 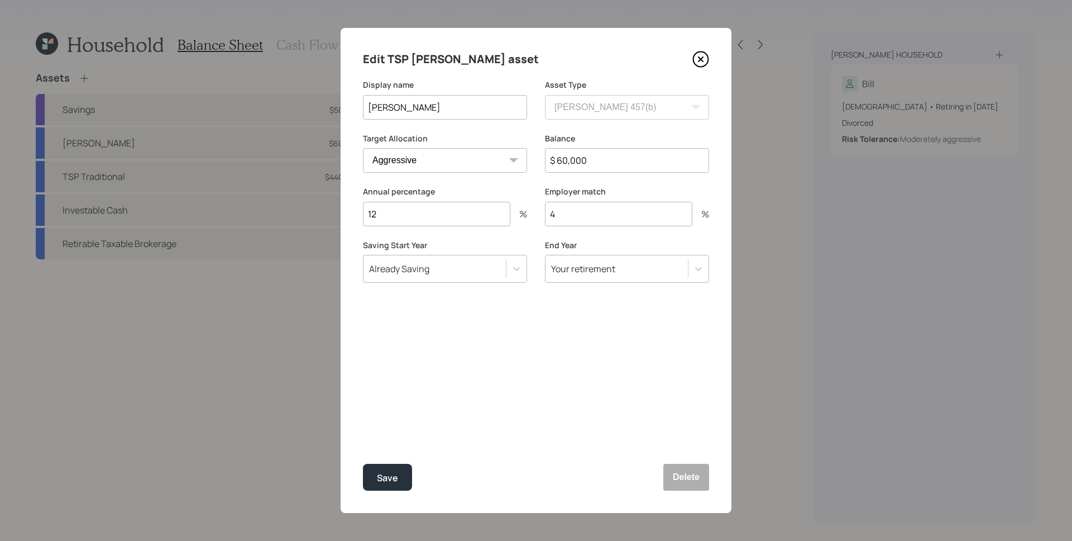 I want to click on label: Saving Start Year, so click(x=445, y=245).